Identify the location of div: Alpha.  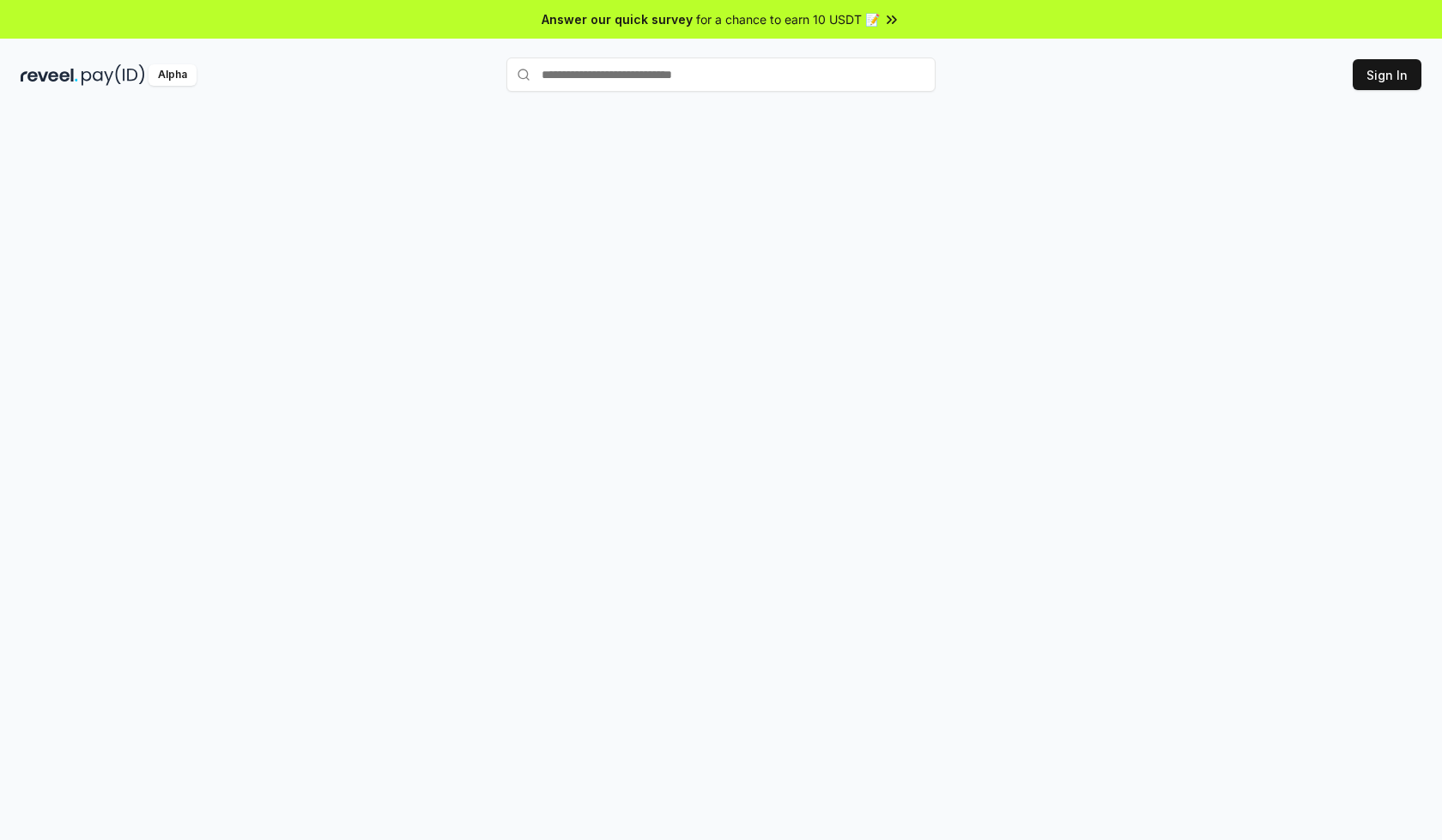
(172, 75).